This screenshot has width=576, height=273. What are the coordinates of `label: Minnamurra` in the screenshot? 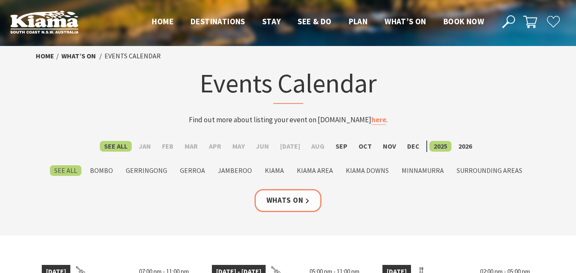 It's located at (423, 171).